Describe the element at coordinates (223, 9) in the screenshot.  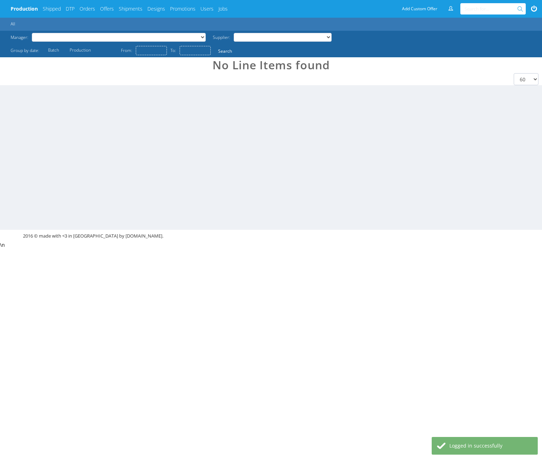
I see `a: Jobs` at that location.